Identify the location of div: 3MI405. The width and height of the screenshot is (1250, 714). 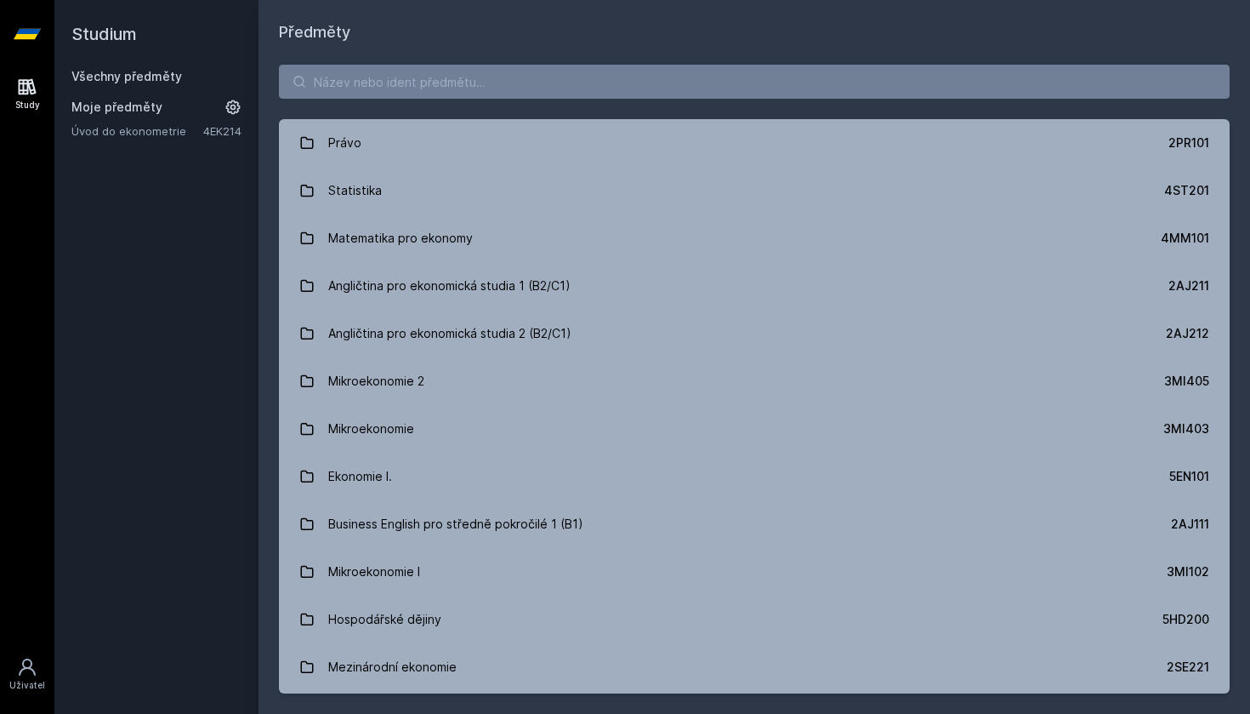
(1186, 381).